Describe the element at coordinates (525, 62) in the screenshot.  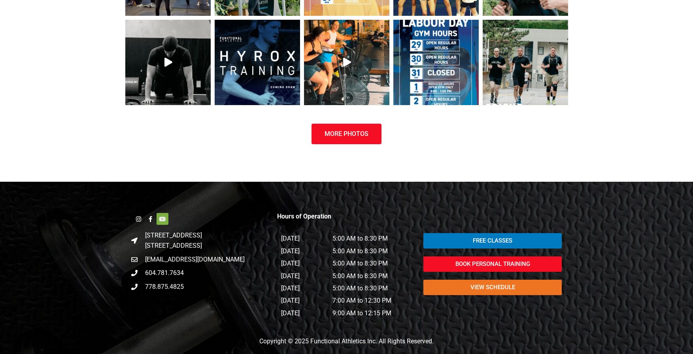
I see `img: 𝘽𝙧𝙞𝙣𝙜 𝙖 𝙁𝙧𝙞𝙚𝙣𝙙—𝘽𝙪𝙞𝙡𝙙 𝙩𝙝𝙚 𝙁𝘼 𝘾𝙤𝙢𝙢𝙪𝙣𝙞𝙩𝙮 💪 Refer your 𝗳𝗶𝗿𝘀𝘁 friend and earn 𝟭 𝗙𝗥𝗘𝗘 𝗠𝗢𝗡𝗧𝗛 at FA when ...` at that location.